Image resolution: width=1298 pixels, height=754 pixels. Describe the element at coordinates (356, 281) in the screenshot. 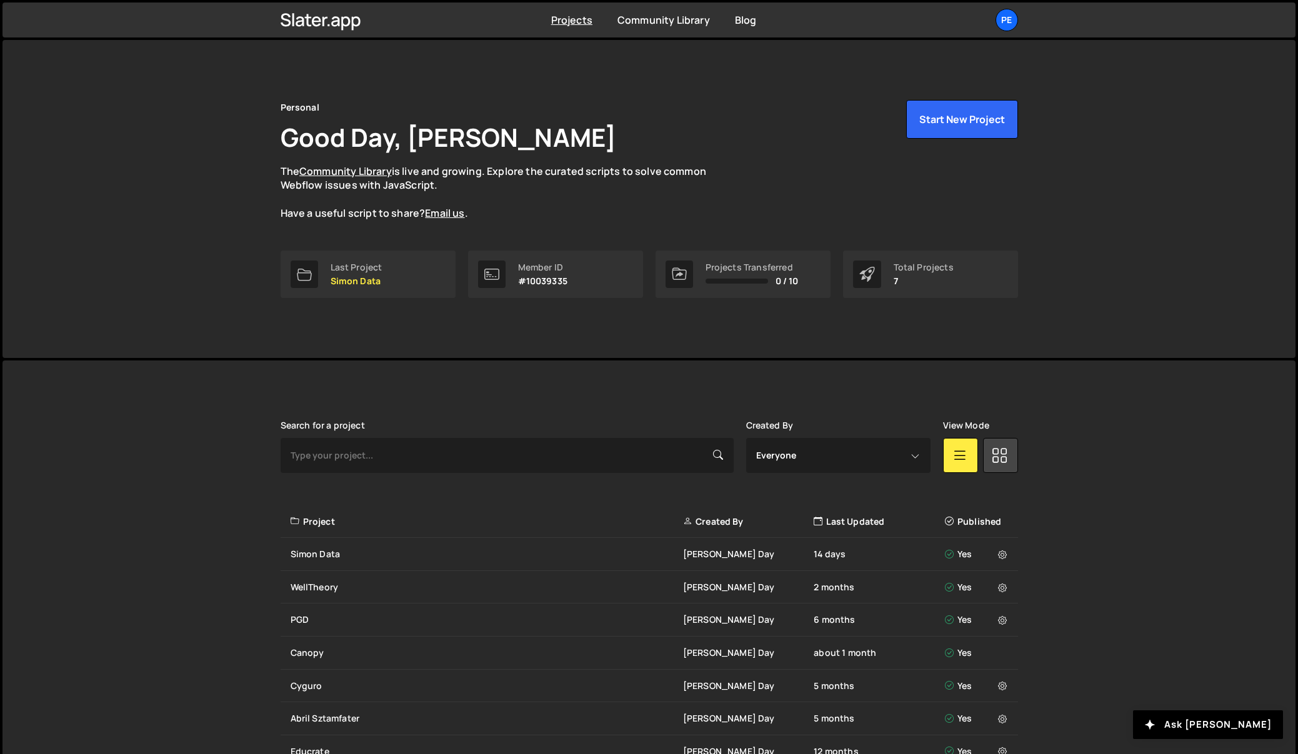

I see `p: Simon Data` at that location.